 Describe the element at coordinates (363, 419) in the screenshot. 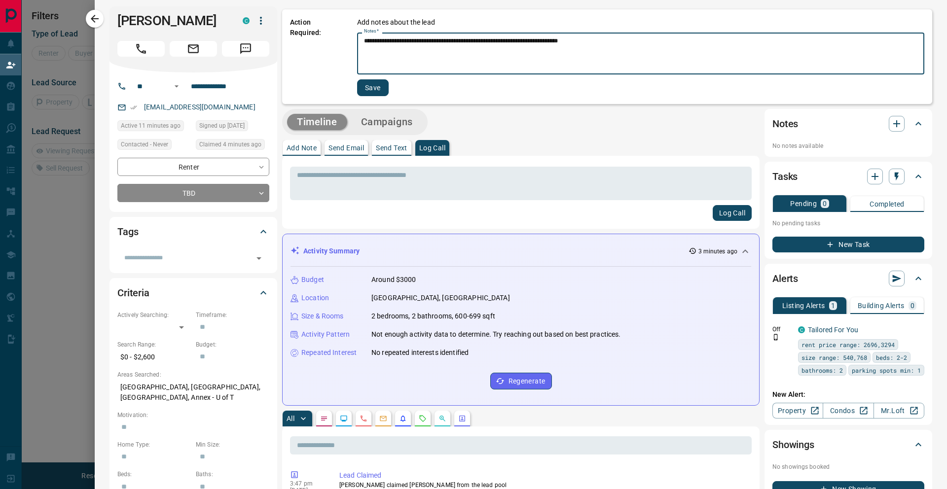

I see `svg: Calls` at that location.